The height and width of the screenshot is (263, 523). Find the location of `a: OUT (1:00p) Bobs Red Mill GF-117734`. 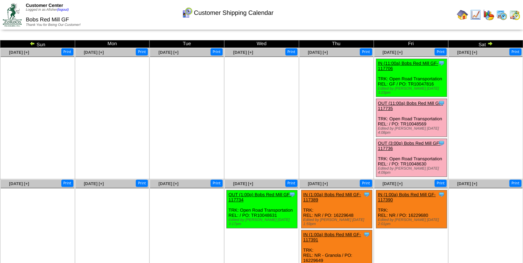

a: OUT (1:00p) Bobs Red Mill GF-117734 is located at coordinates (260, 197).